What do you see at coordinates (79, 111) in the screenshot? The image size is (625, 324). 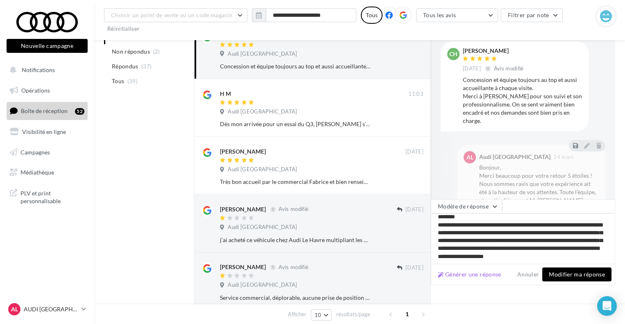 I see `div: 52` at bounding box center [79, 111].